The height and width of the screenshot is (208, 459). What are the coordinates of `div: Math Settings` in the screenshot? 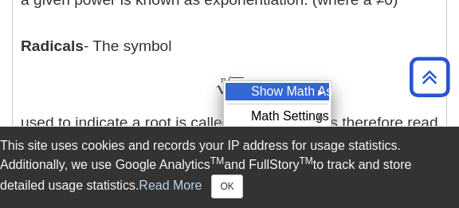 It's located at (277, 116).